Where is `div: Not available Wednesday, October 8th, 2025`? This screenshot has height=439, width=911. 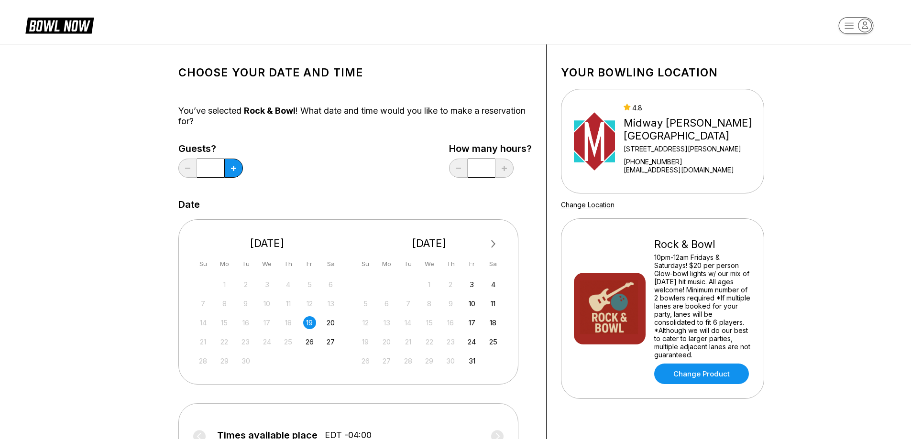
div: Not available Wednesday, October 8th, 2025 is located at coordinates (429, 304).